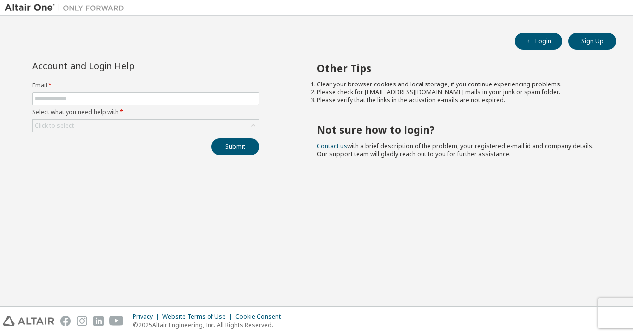  What do you see at coordinates (458, 100) in the screenshot?
I see `li: Please verify that the links in the activation e-mails are not expired.` at bounding box center [458, 100].